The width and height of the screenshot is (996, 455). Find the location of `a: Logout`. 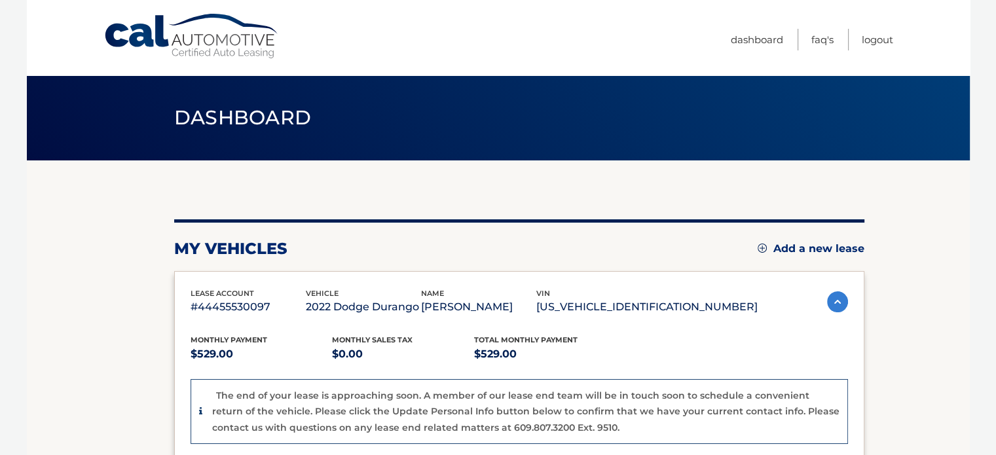

a: Logout is located at coordinates (877, 39).